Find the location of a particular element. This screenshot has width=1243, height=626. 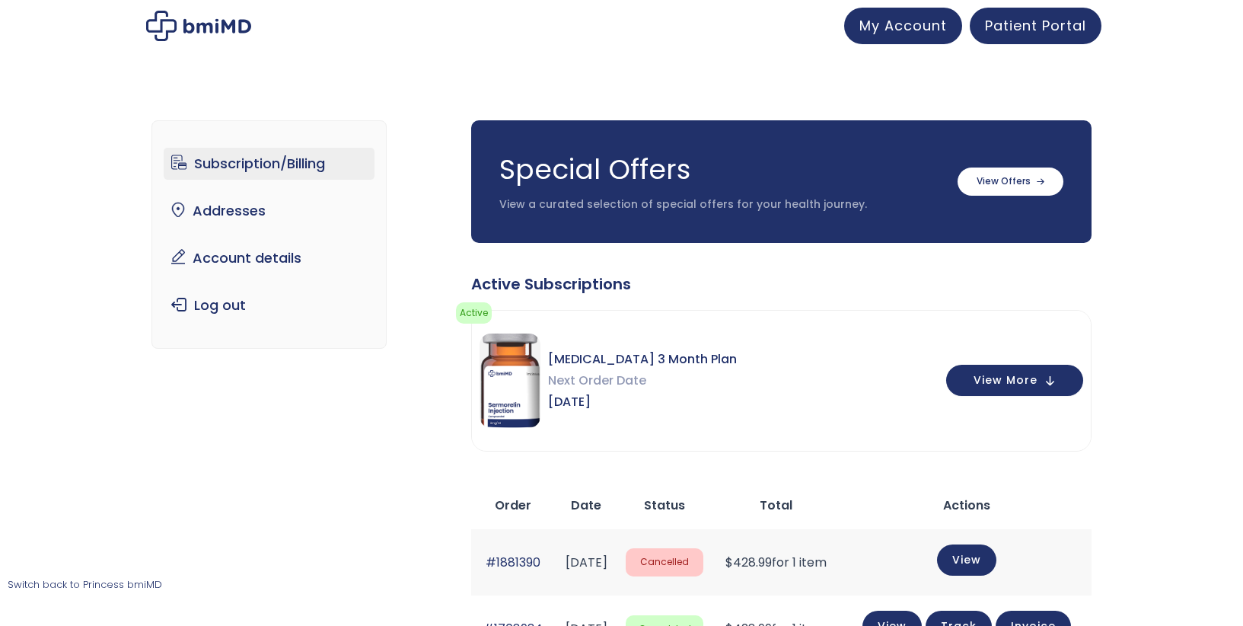

span: 428.99 is located at coordinates (748, 562).